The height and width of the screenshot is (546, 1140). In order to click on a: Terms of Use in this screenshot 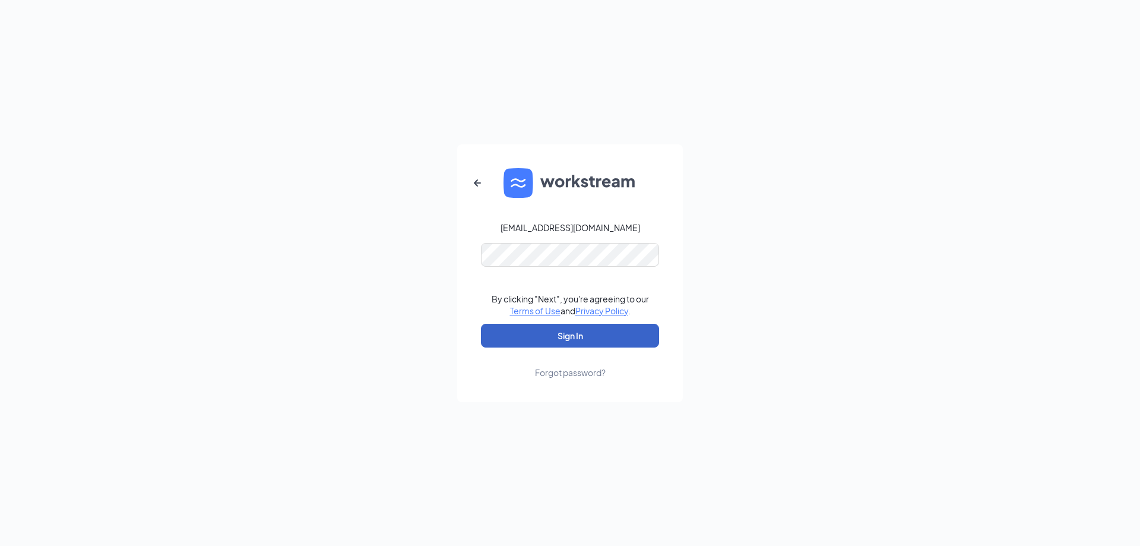, I will do `click(535, 311)`.